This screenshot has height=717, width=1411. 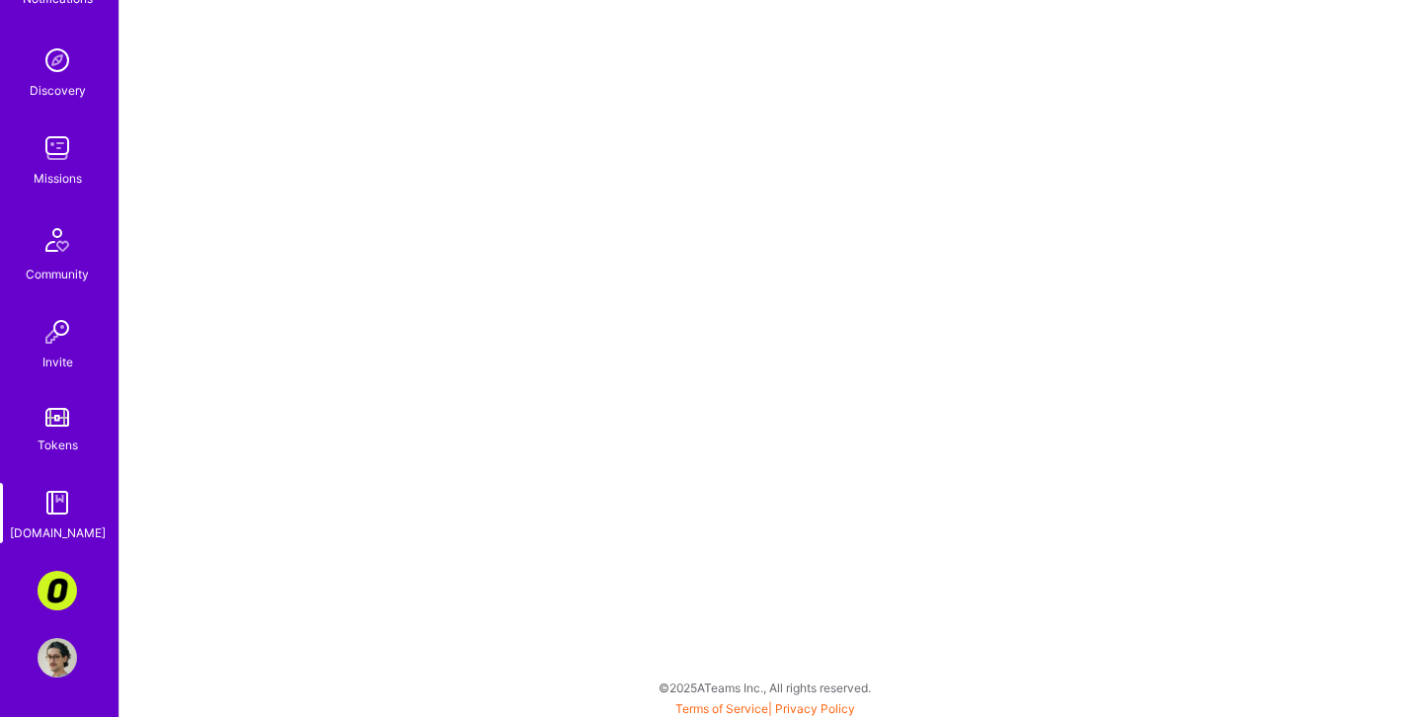 What do you see at coordinates (57, 60) in the screenshot?
I see `img: discovery` at bounding box center [57, 60].